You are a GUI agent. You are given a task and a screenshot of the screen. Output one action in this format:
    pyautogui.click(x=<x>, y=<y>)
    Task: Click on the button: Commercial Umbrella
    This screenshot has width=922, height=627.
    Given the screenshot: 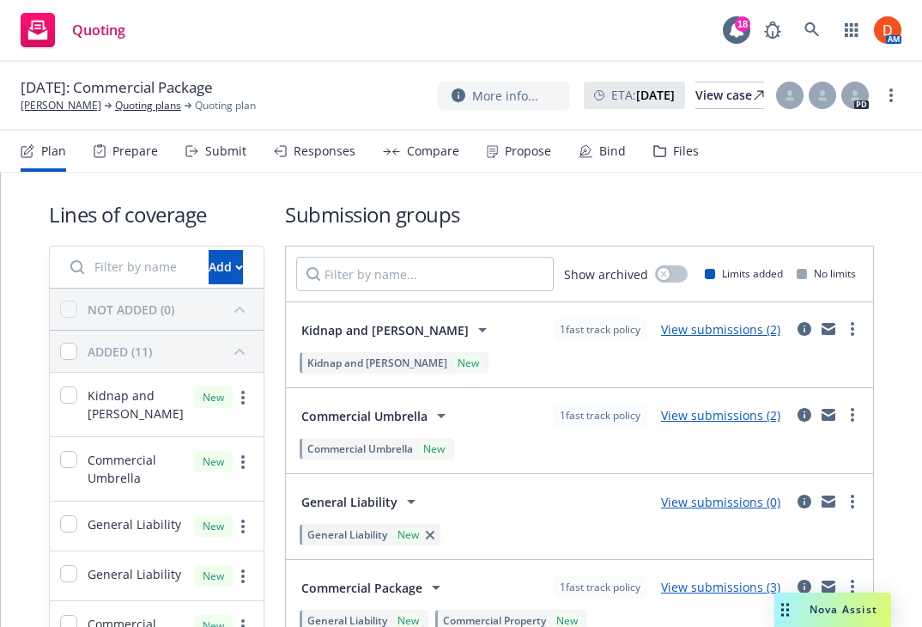 What is the action you would take?
    pyautogui.click(x=376, y=416)
    